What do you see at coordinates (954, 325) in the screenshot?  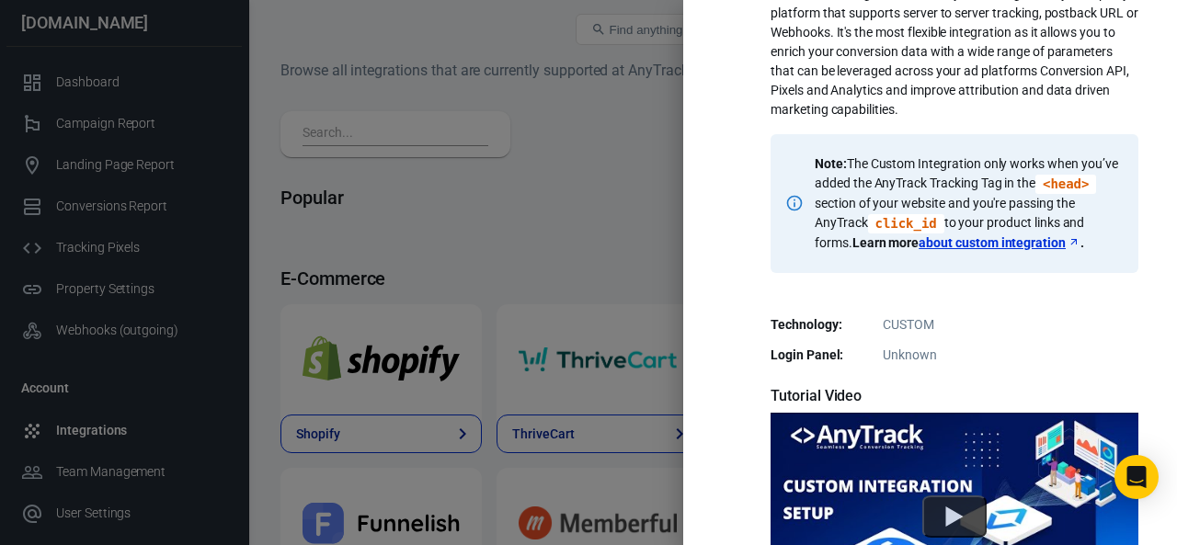 I see `dd: CUSTOM` at bounding box center [954, 325].